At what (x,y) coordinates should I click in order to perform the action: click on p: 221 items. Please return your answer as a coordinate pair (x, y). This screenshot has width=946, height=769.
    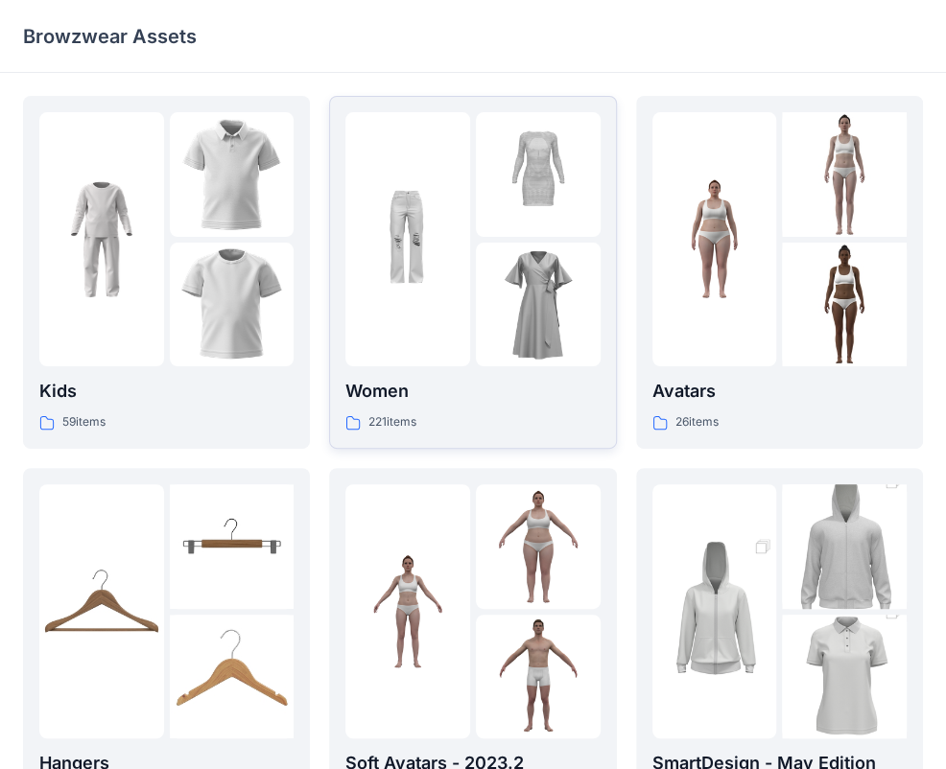
    Looking at the image, I should click on (392, 422).